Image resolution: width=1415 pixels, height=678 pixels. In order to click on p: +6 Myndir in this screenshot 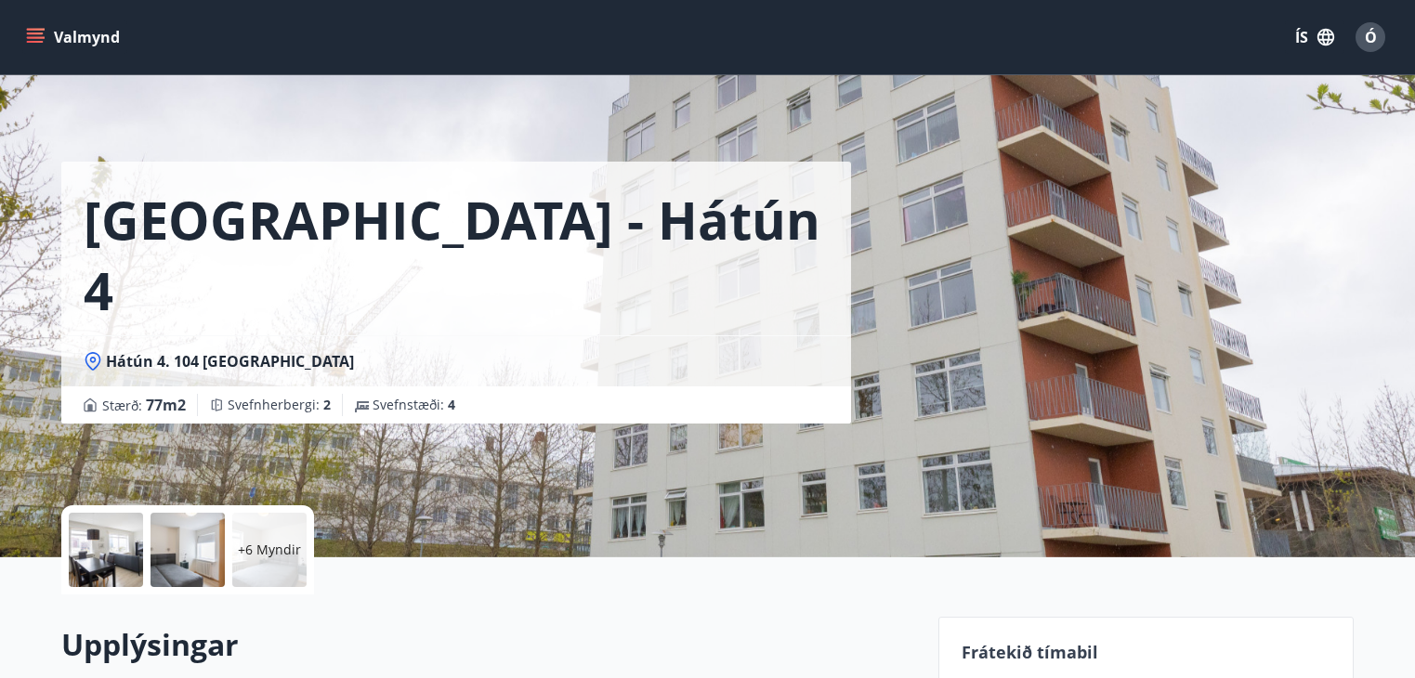, I will do `click(269, 550)`.